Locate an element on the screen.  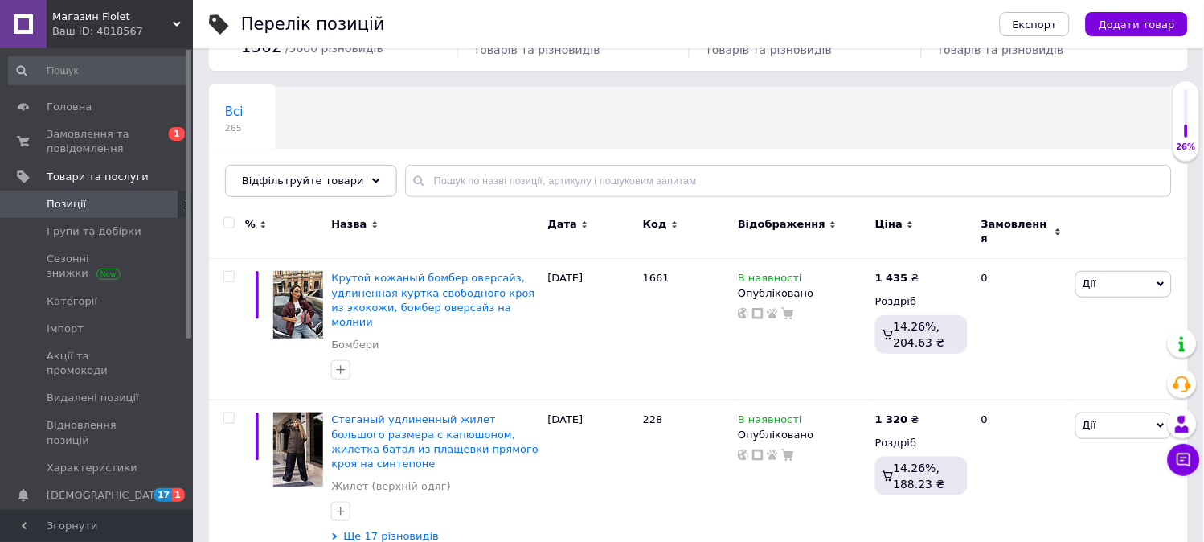
div: Перелік позицій is located at coordinates (313, 24).